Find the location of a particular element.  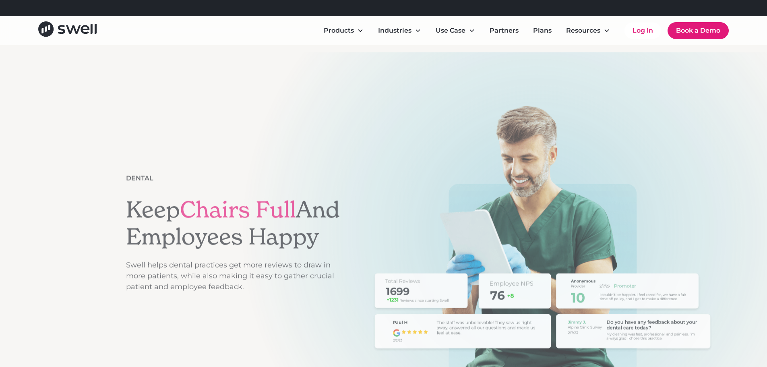

p: Swell helps dental practices get more reviews to draw in more patients, while also making it easy... is located at coordinates (234, 276).